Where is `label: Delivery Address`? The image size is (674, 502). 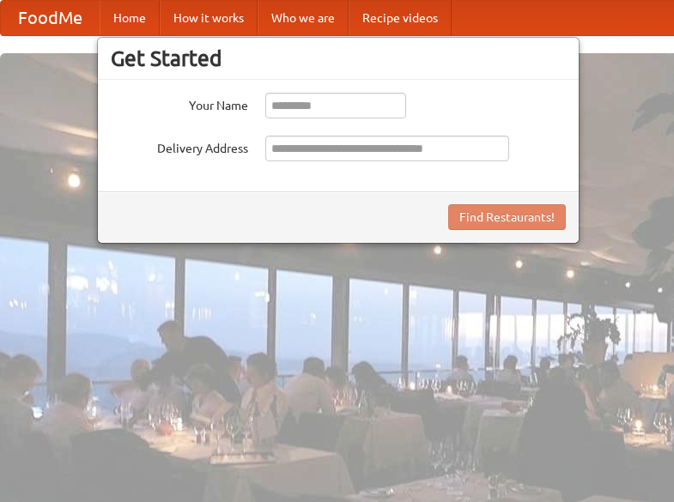 label: Delivery Address is located at coordinates (179, 146).